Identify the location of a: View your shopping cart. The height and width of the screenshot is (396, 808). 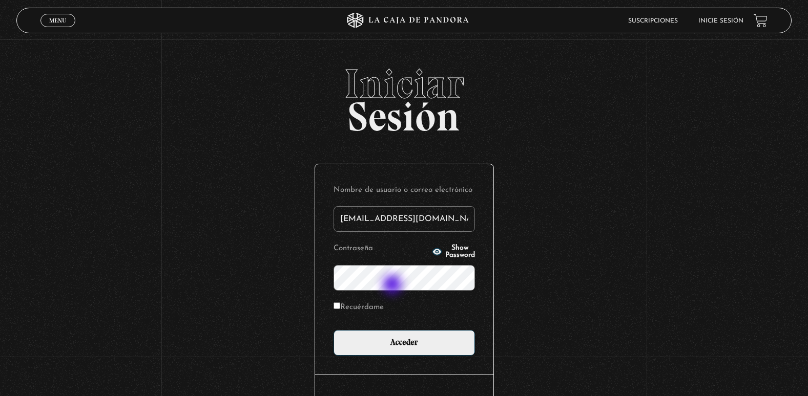
(760, 20).